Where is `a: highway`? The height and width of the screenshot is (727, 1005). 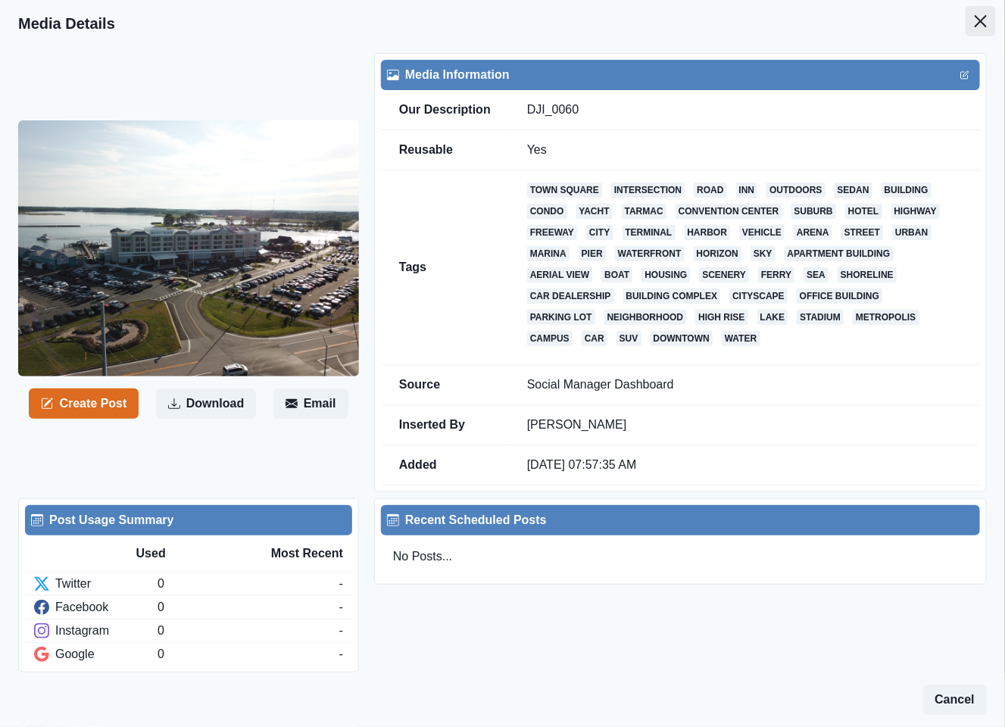 a: highway is located at coordinates (916, 211).